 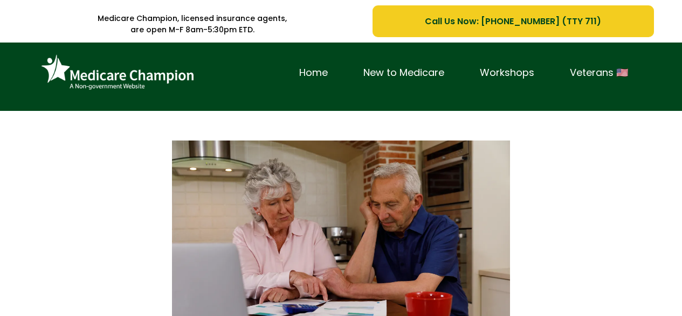 I want to click on a: Veterans 🇺🇸, so click(x=599, y=73).